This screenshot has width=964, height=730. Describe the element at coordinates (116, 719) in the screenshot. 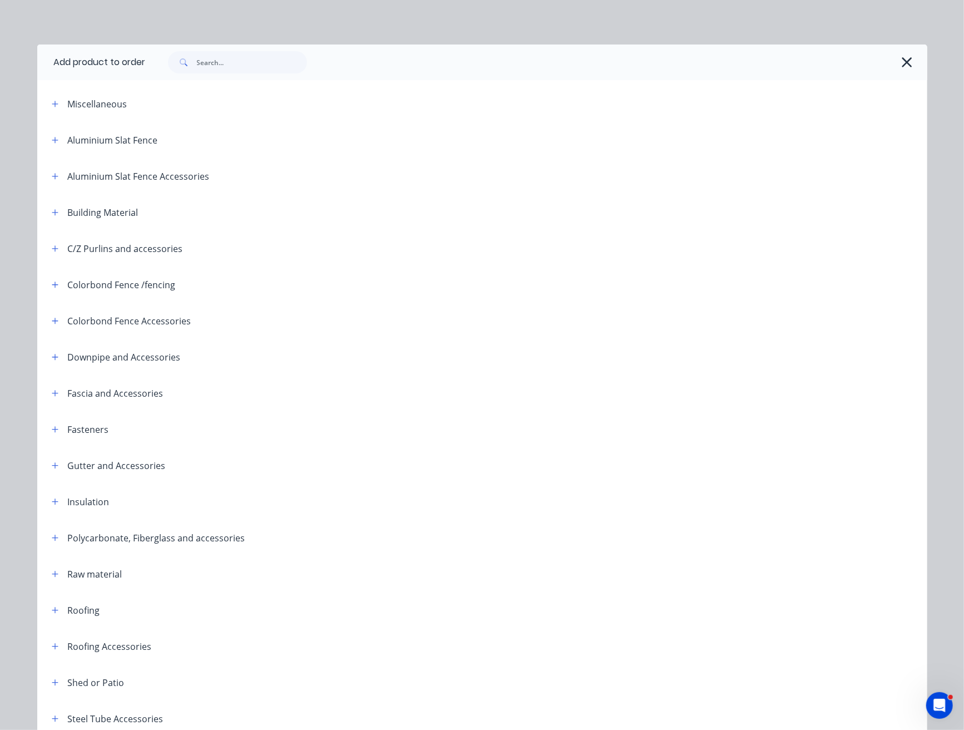

I see `div: Steel Tube Accessories` at that location.